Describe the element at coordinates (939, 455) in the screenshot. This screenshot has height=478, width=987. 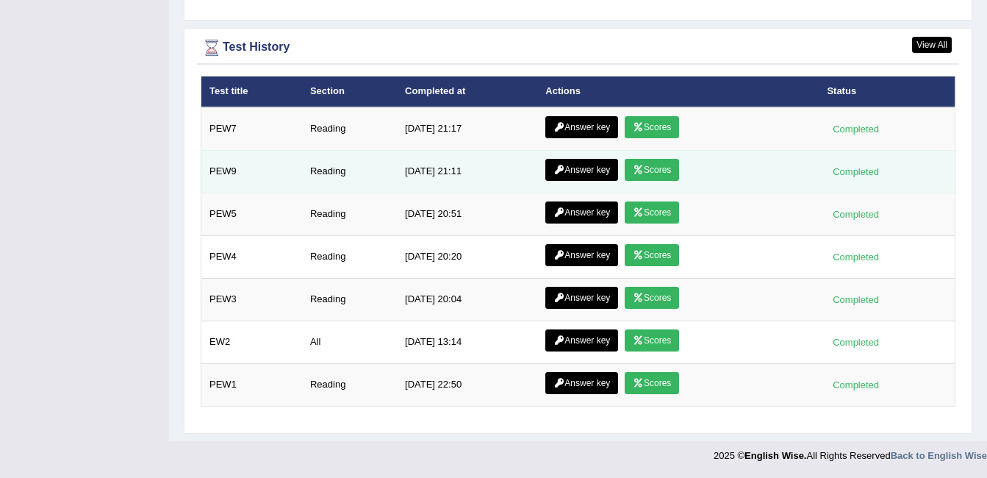
I see `strong: Back to English Wise` at that location.